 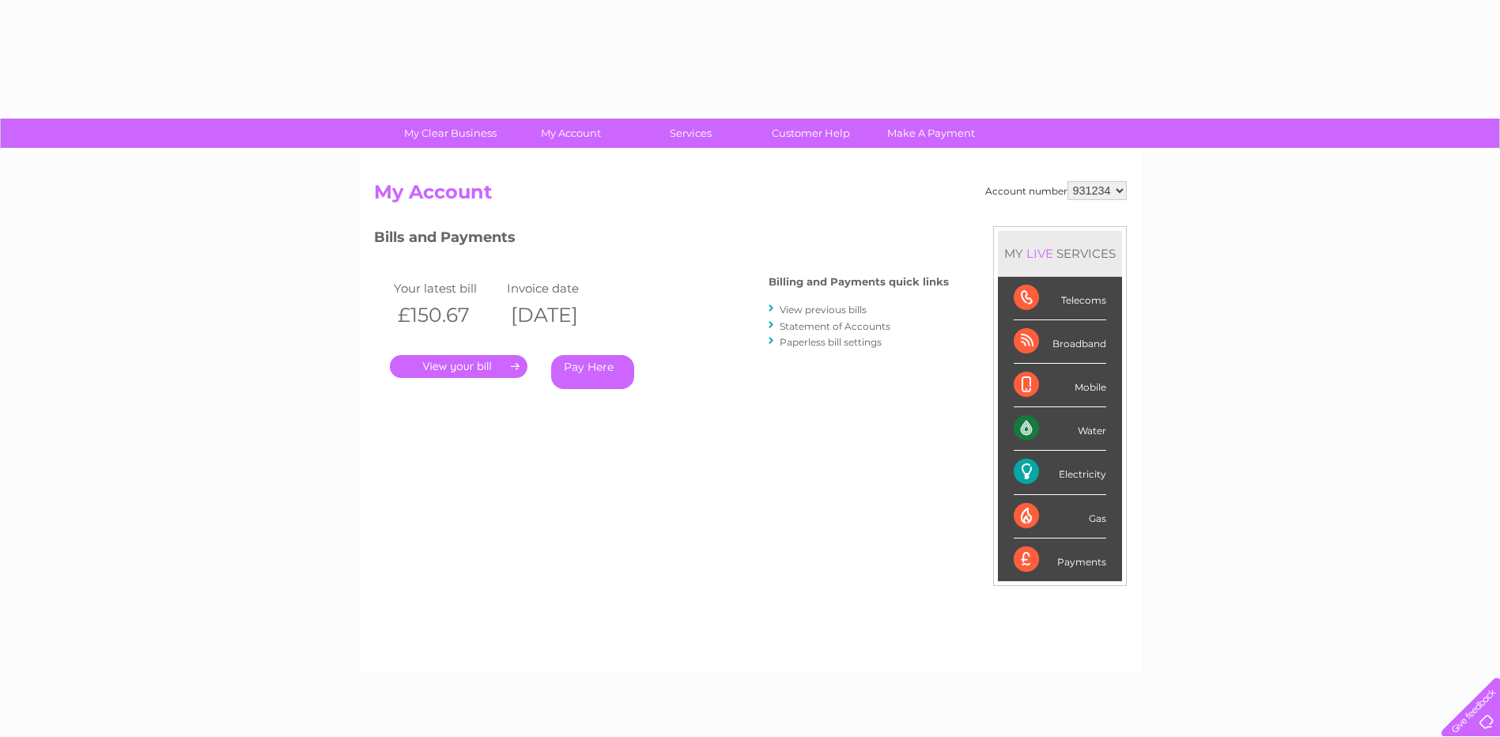 I want to click on td: Invoice date, so click(x=560, y=288).